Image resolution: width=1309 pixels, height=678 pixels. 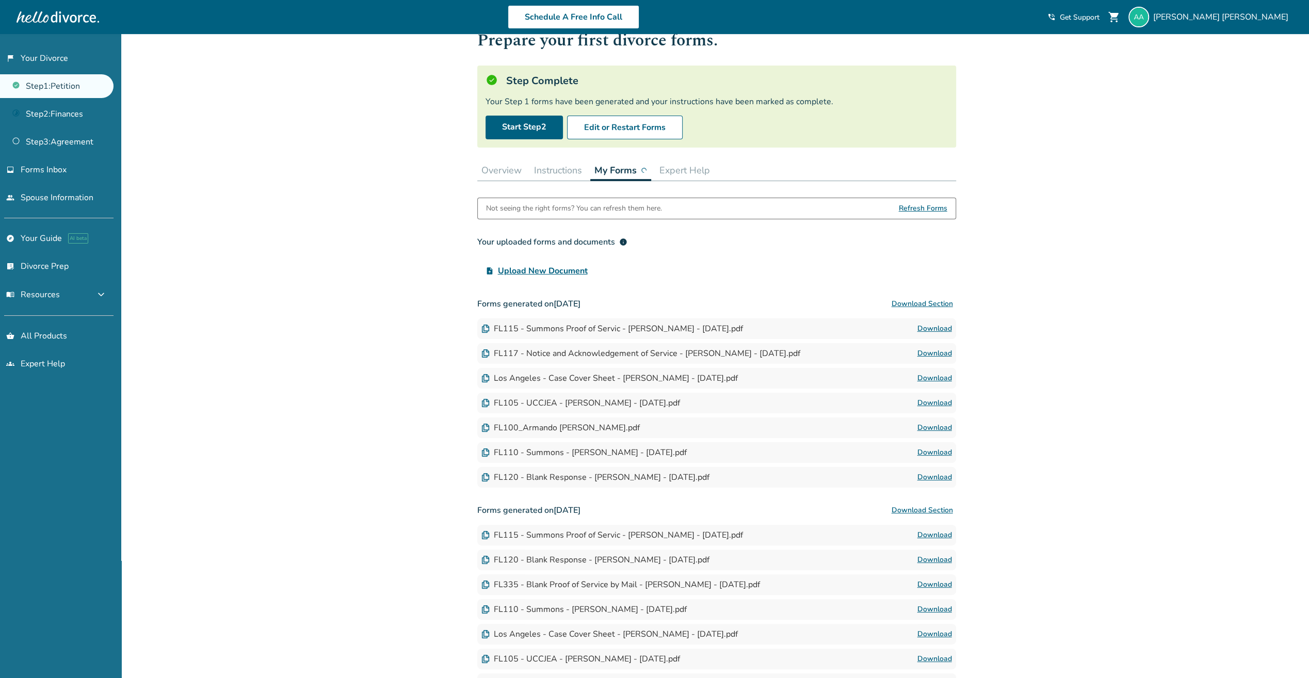 What do you see at coordinates (621, 170) in the screenshot?
I see `button: My Forms` at bounding box center [621, 170].